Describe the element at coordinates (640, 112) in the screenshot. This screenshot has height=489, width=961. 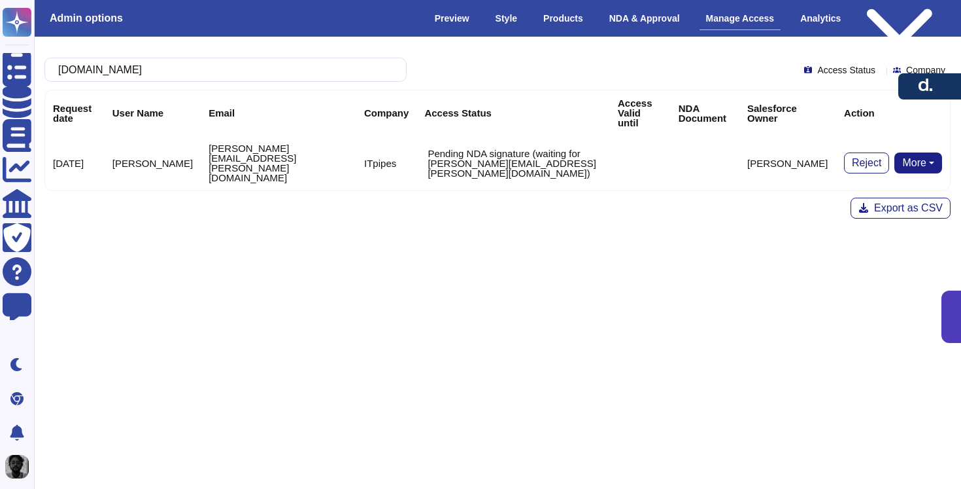
I see `th: Access Valid until` at that location.